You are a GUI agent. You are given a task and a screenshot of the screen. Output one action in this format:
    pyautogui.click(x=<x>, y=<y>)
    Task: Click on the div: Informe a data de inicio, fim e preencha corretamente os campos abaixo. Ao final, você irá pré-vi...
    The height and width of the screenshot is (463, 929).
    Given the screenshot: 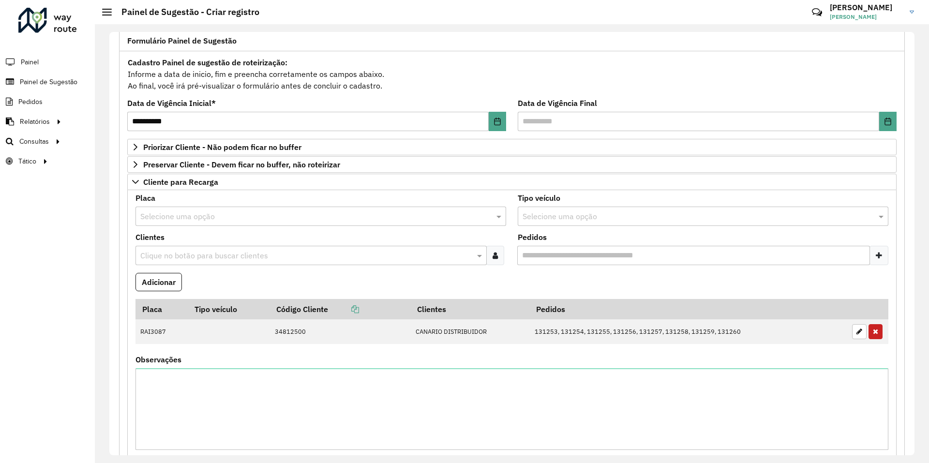 What is the action you would take?
    pyautogui.click(x=512, y=74)
    